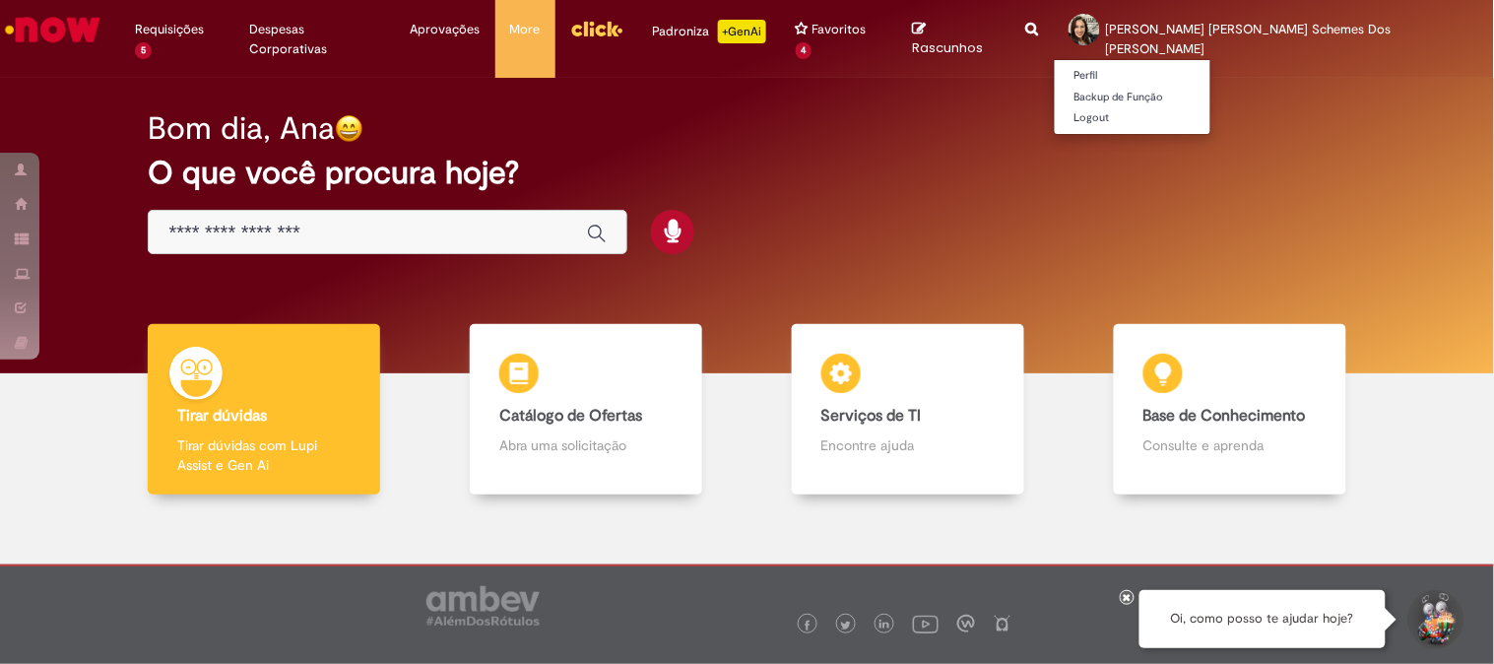 The image size is (1494, 664). What do you see at coordinates (926, 623) in the screenshot?
I see `img: logo_footer_youtube.png` at bounding box center [926, 623].